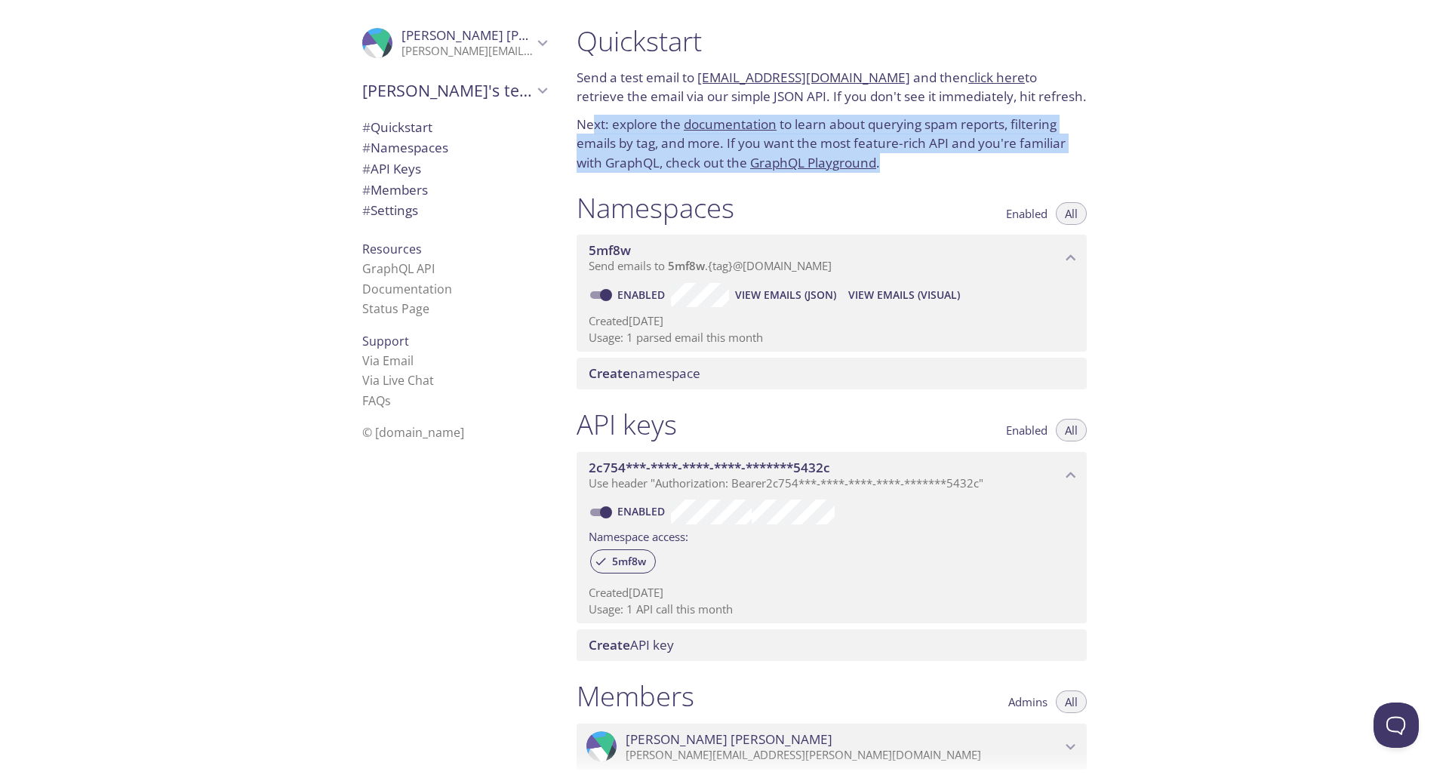  I want to click on div: 5mf8w namespace, so click(832, 258).